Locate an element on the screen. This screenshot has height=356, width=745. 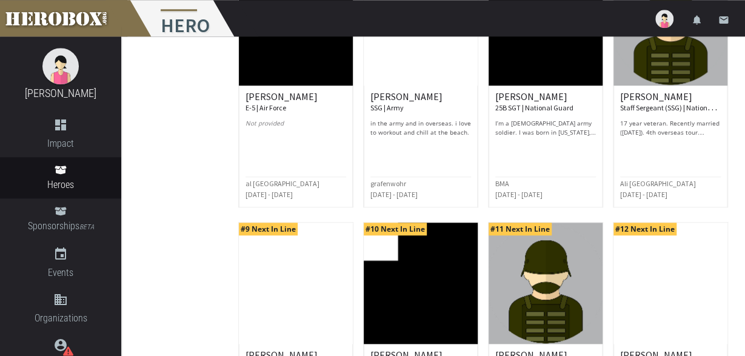
span: #9 Next In Line is located at coordinates (268, 229).